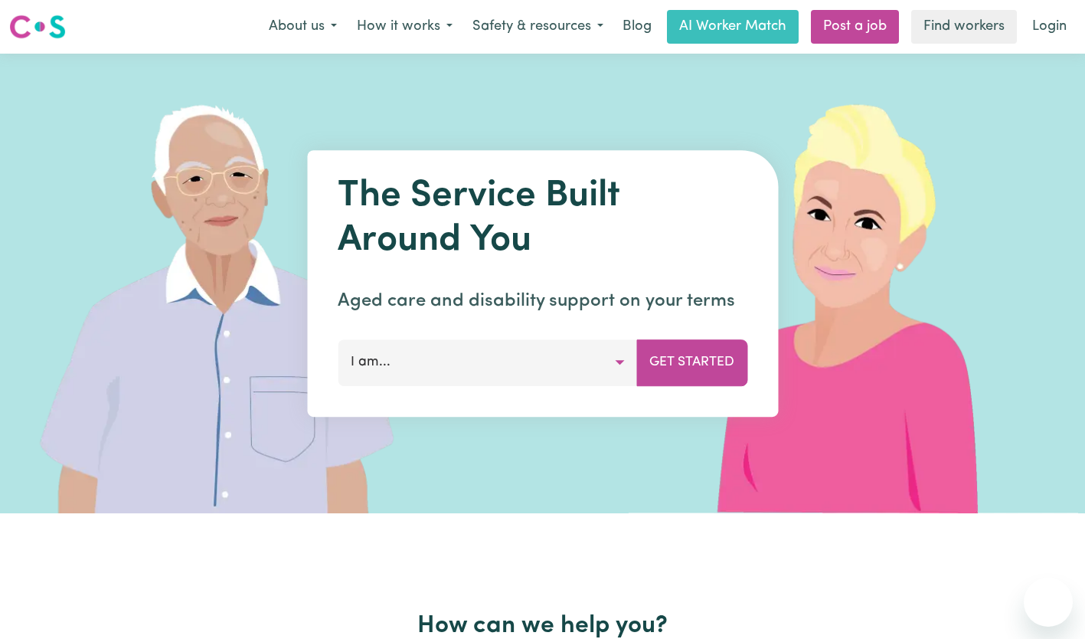  I want to click on button: About us, so click(302, 27).